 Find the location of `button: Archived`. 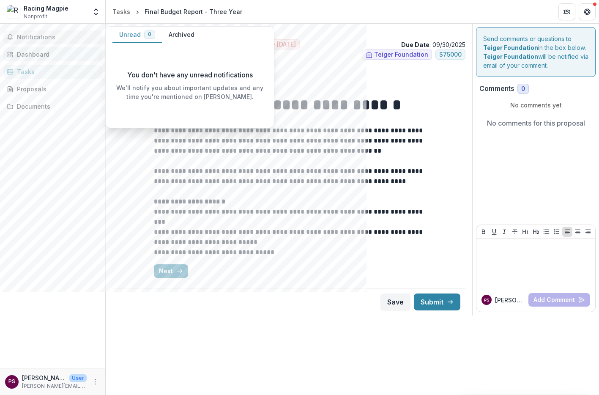

button: Archived is located at coordinates (181, 35).